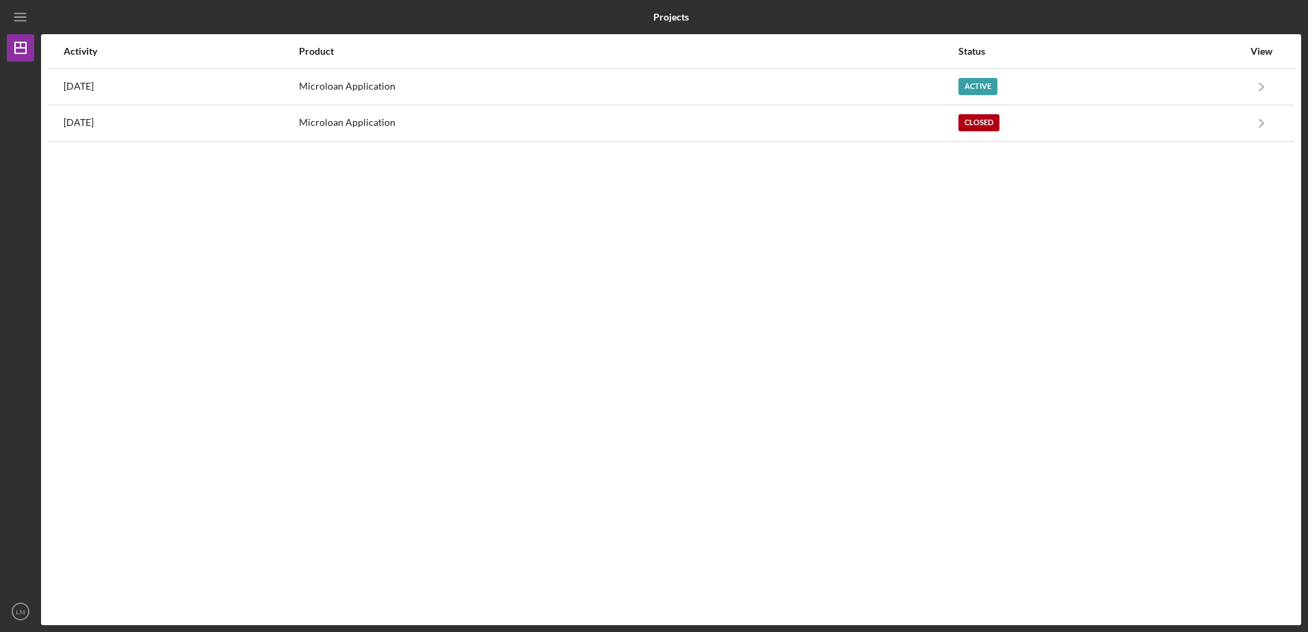  I want to click on text: LM, so click(20, 611).